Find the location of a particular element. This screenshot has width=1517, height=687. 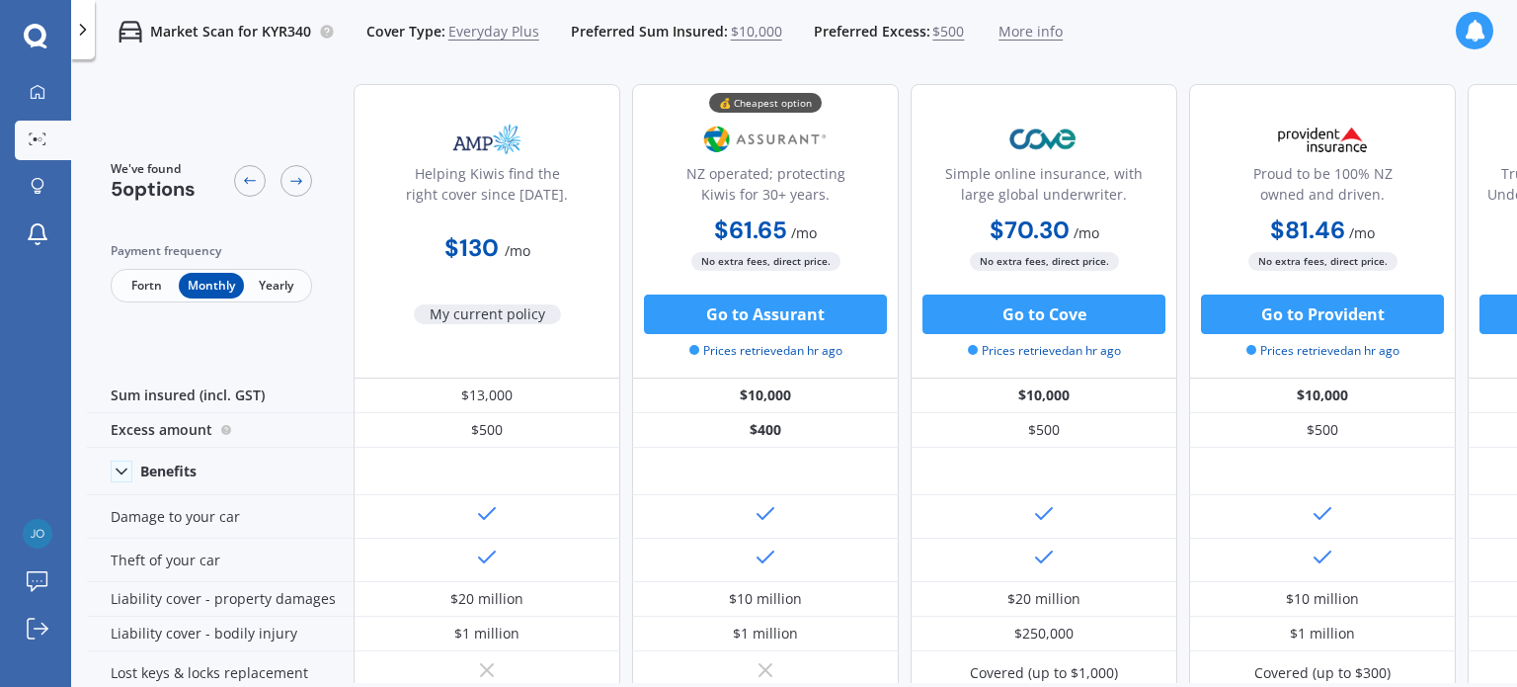

div: Simple online insurance, with large global underwriter. is located at coordinates (1044, 188).